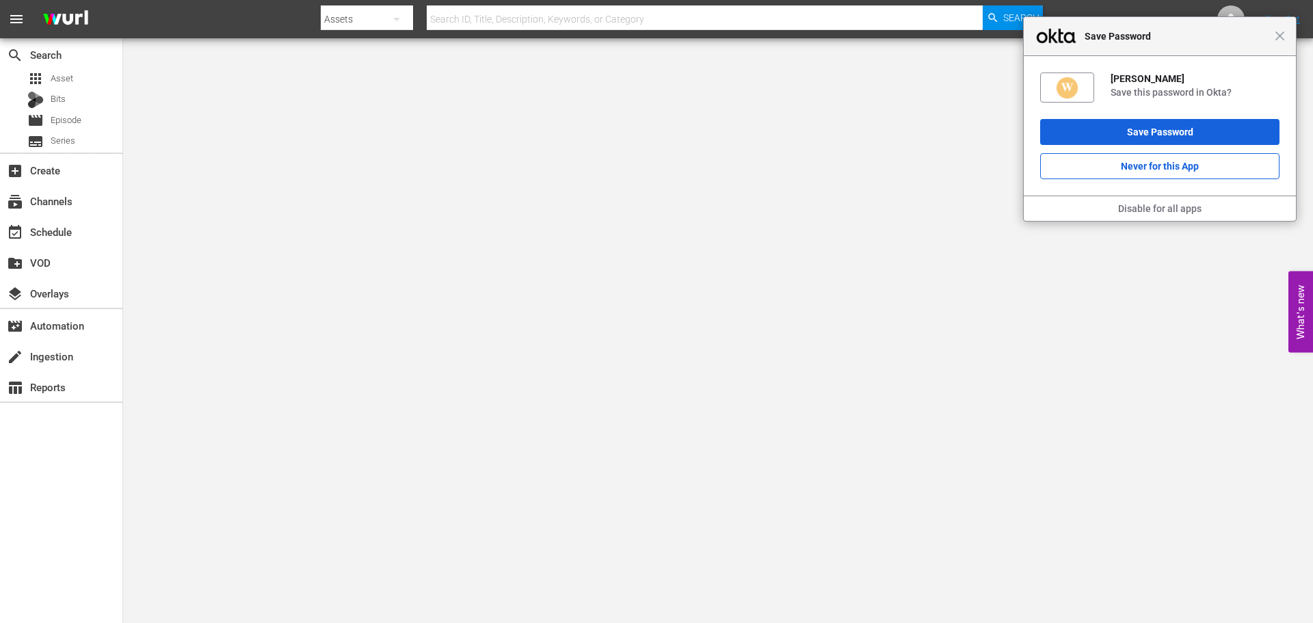 The image size is (1313, 623). What do you see at coordinates (58, 99) in the screenshot?
I see `span: Bits` at bounding box center [58, 99].